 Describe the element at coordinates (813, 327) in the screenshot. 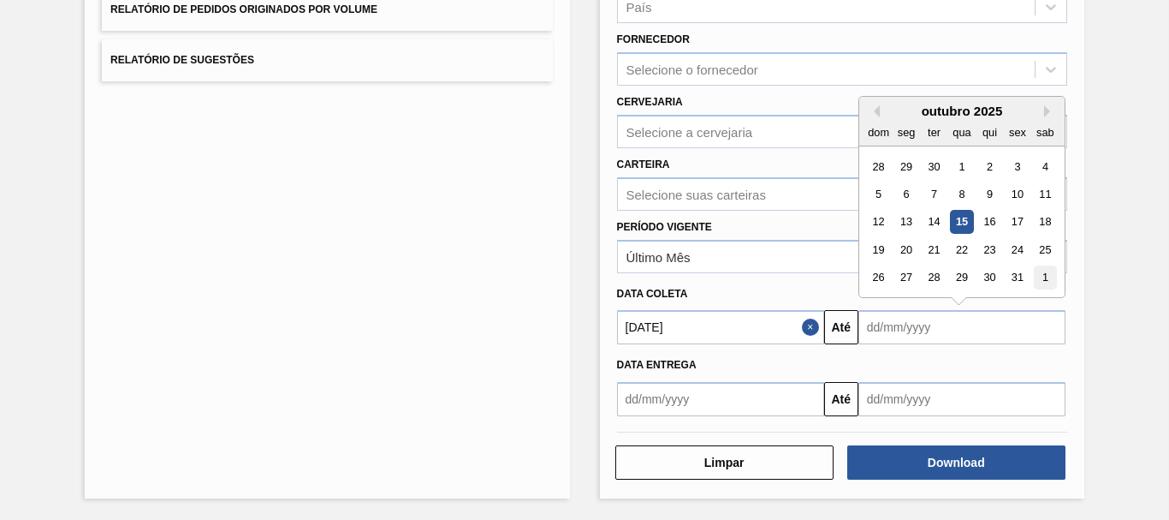

I see `button: Close` at that location.